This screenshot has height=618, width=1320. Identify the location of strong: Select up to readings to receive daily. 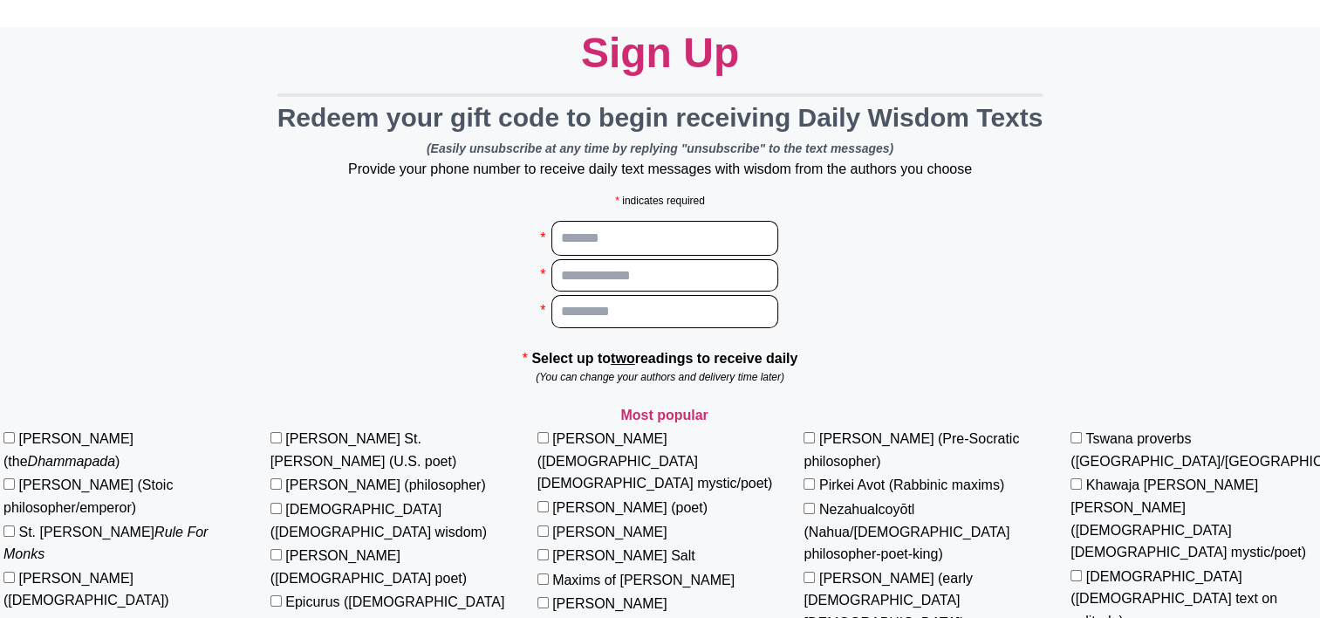
(664, 358).